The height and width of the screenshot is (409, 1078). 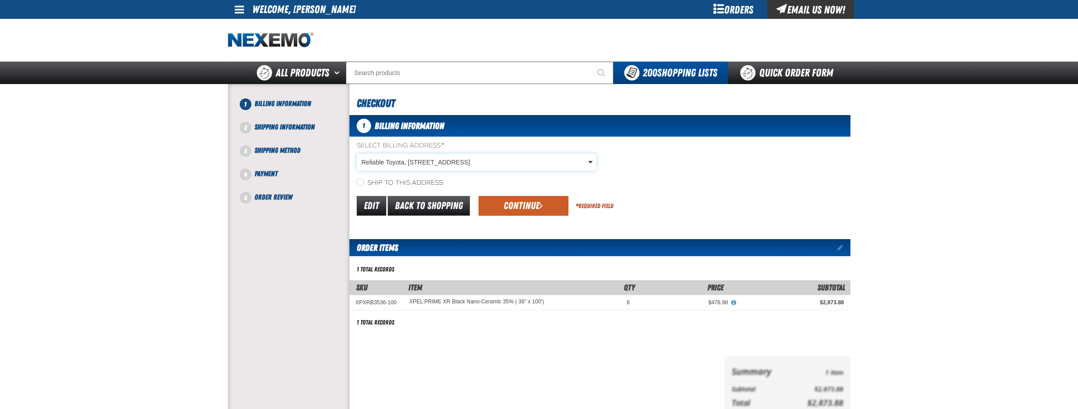 I want to click on span: $2,873.88, so click(x=825, y=403).